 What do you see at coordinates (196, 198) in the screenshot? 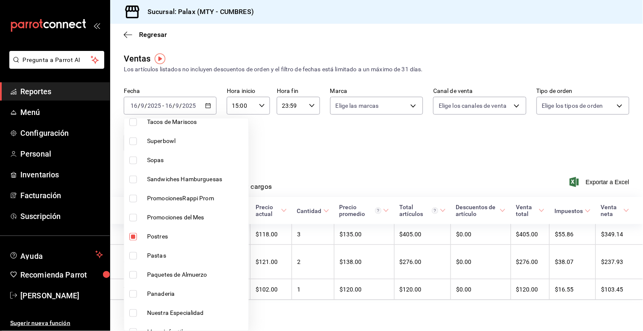
I see `span: PromocionesRappi Prom` at bounding box center [196, 198].